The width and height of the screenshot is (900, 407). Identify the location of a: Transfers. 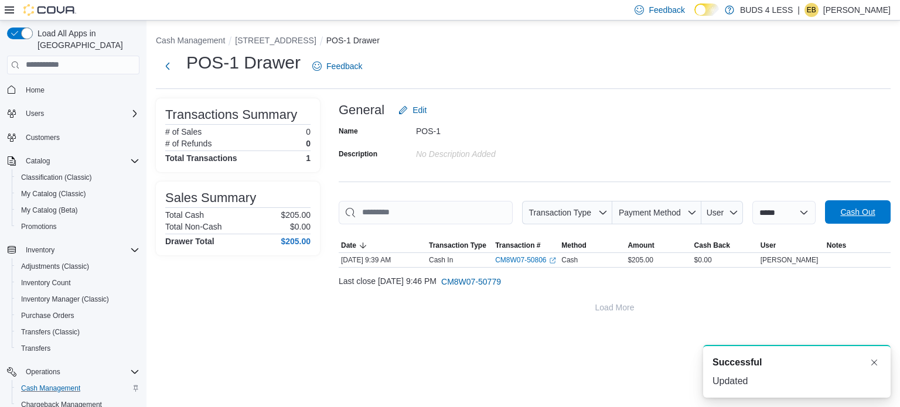
(36, 349).